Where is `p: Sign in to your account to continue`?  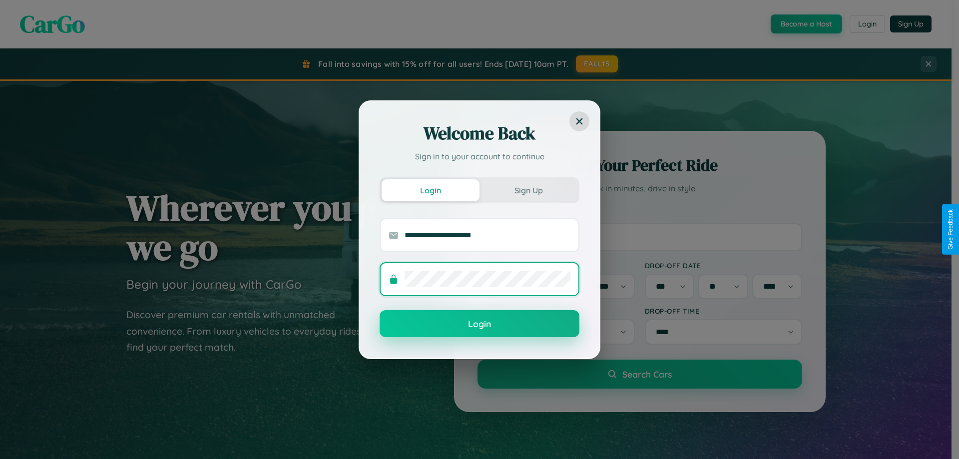
p: Sign in to your account to continue is located at coordinates (480, 156).